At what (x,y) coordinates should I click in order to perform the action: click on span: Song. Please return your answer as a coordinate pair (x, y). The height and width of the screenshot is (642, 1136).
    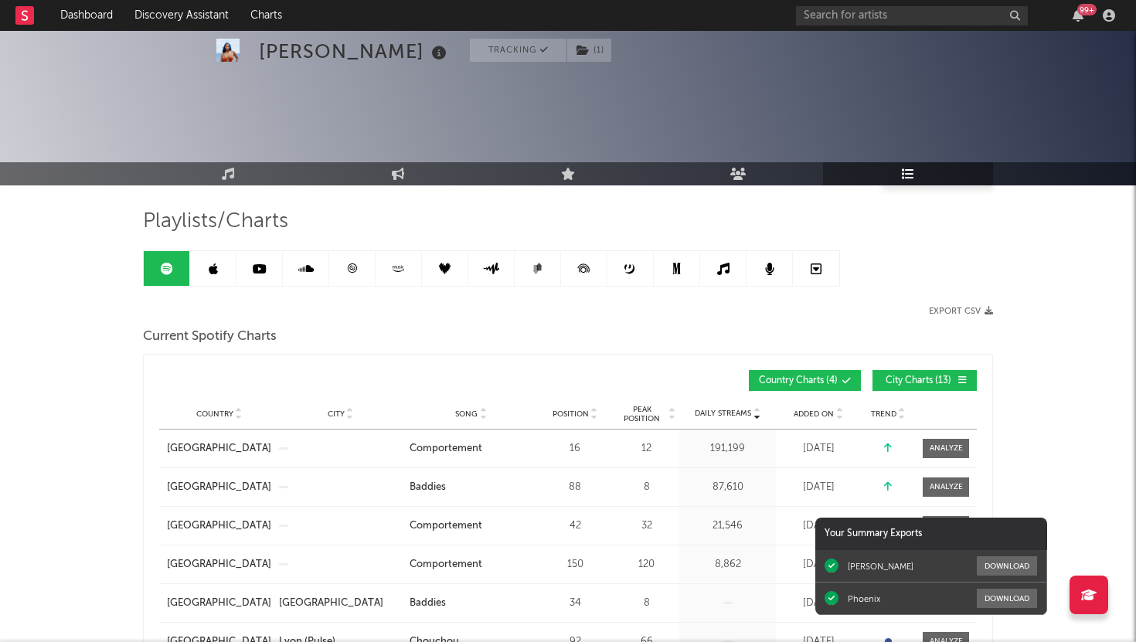
    Looking at the image, I should click on (466, 414).